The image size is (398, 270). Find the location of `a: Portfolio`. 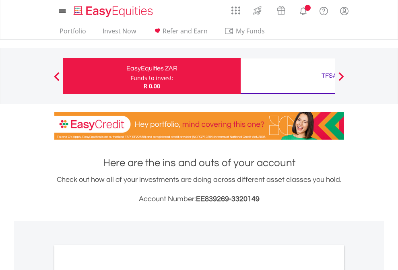

a: Portfolio is located at coordinates (73, 33).